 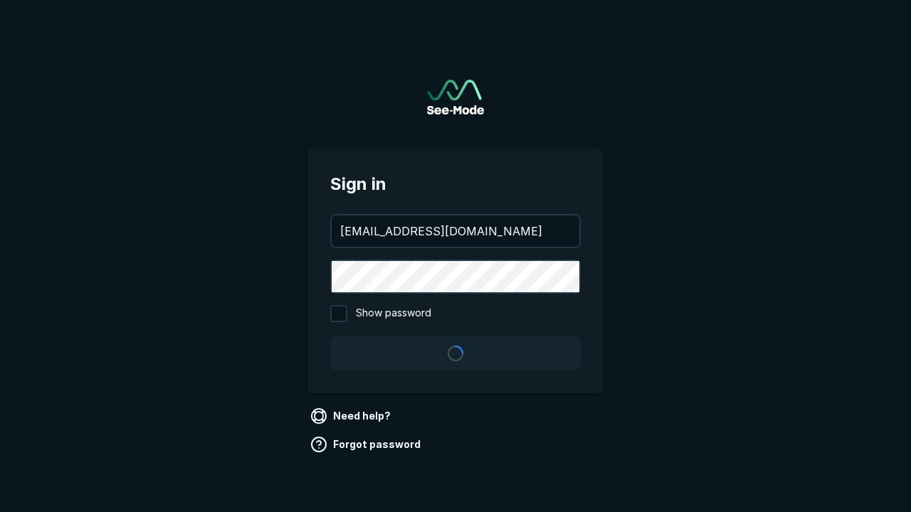 What do you see at coordinates (455, 97) in the screenshot?
I see `img: See-Mode Logo` at bounding box center [455, 97].